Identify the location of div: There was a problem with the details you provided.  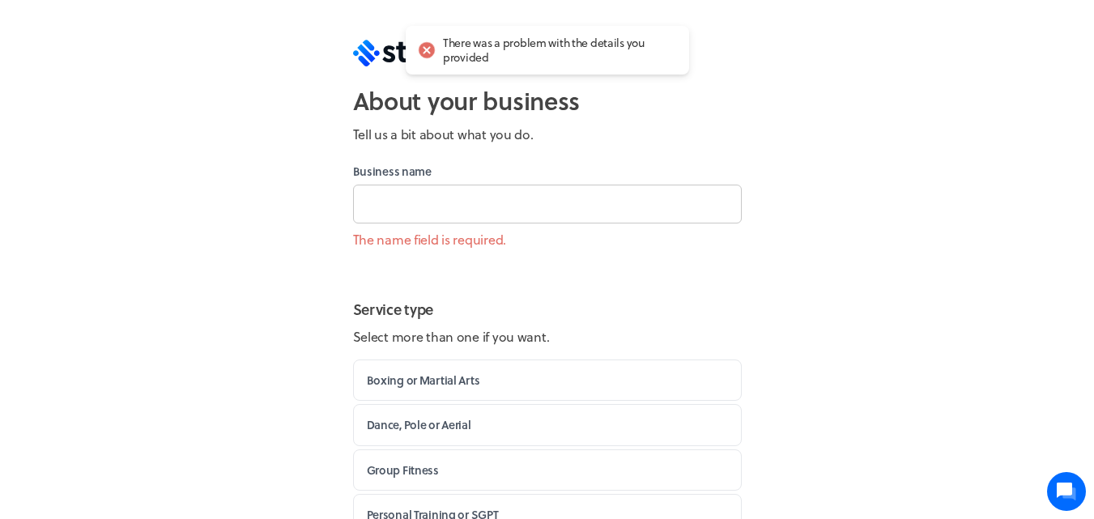
(559, 50).